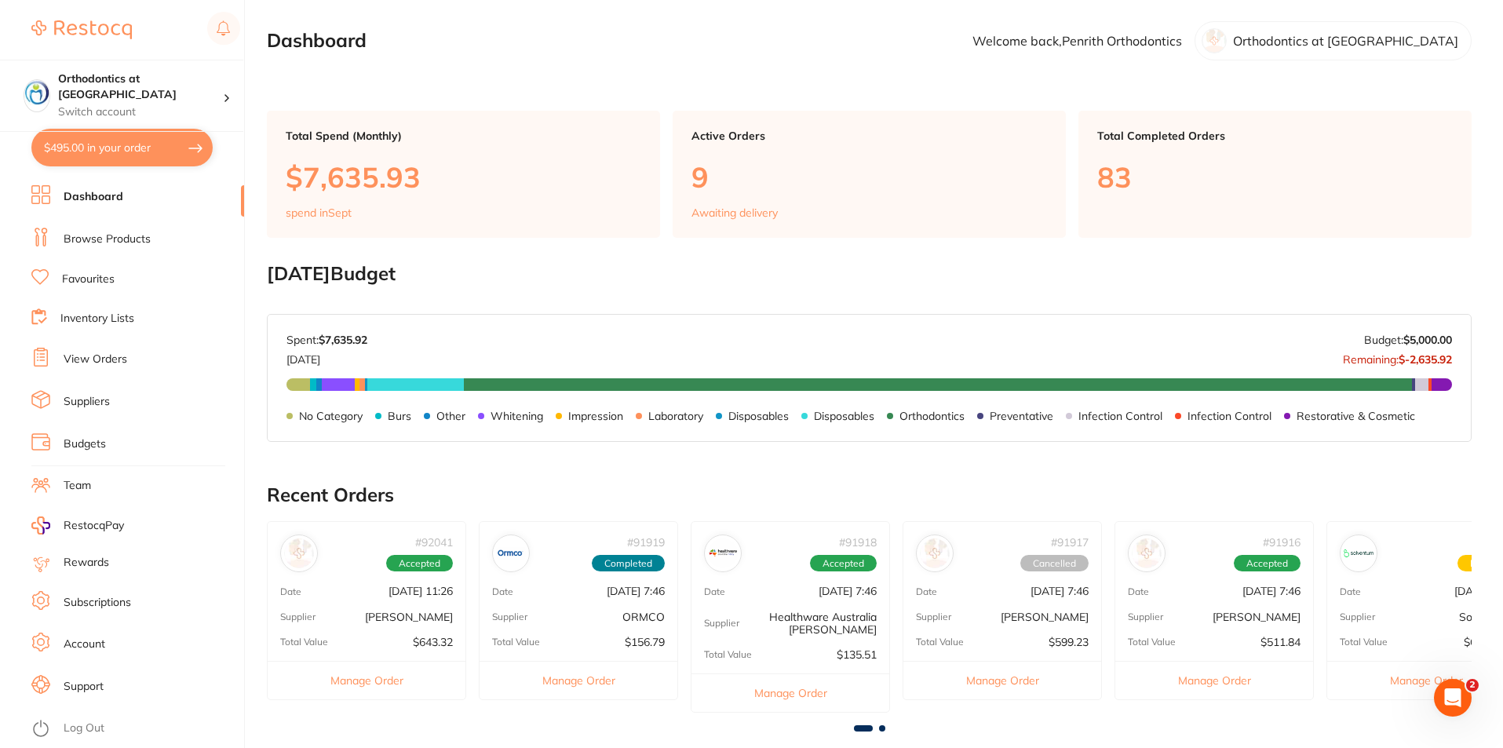  I want to click on button: $495.00 in your order, so click(122, 148).